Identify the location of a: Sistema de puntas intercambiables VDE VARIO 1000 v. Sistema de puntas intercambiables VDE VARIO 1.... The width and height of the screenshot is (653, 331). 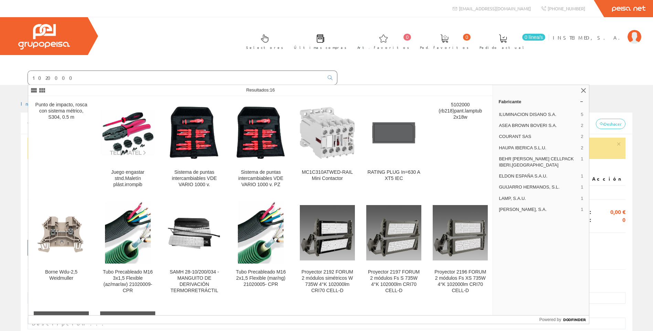
(194, 146).